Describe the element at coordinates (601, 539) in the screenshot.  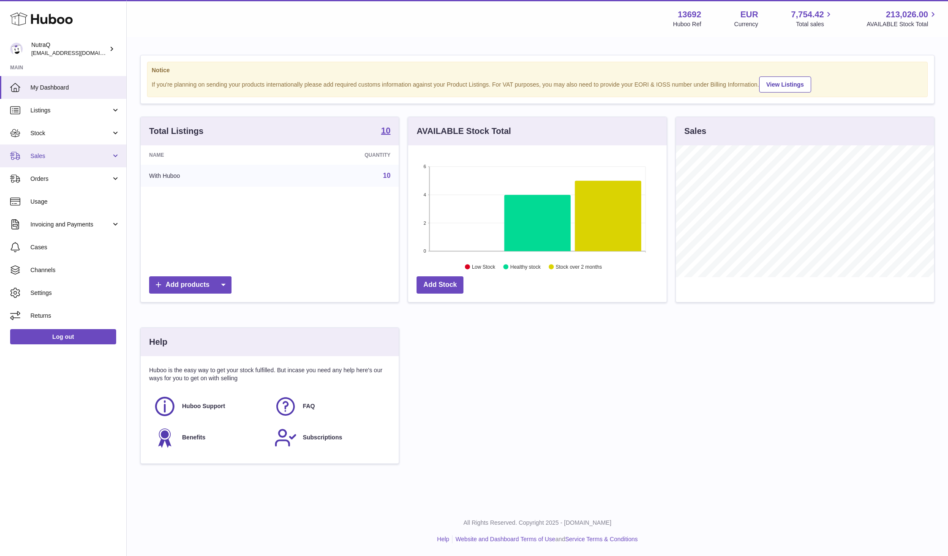
I see `a: Service Terms & Conditions` at that location.